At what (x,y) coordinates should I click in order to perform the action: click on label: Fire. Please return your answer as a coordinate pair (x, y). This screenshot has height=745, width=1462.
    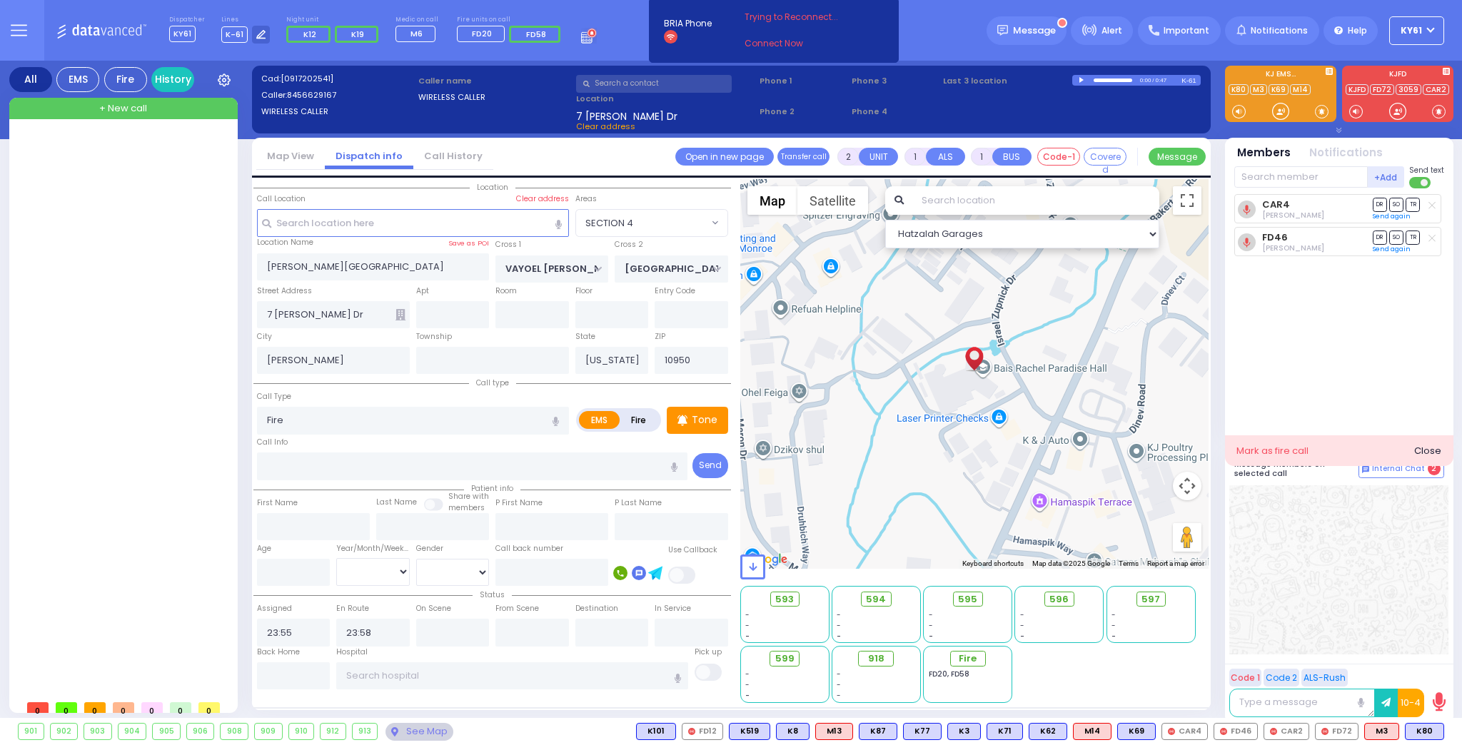
    Looking at the image, I should click on (639, 420).